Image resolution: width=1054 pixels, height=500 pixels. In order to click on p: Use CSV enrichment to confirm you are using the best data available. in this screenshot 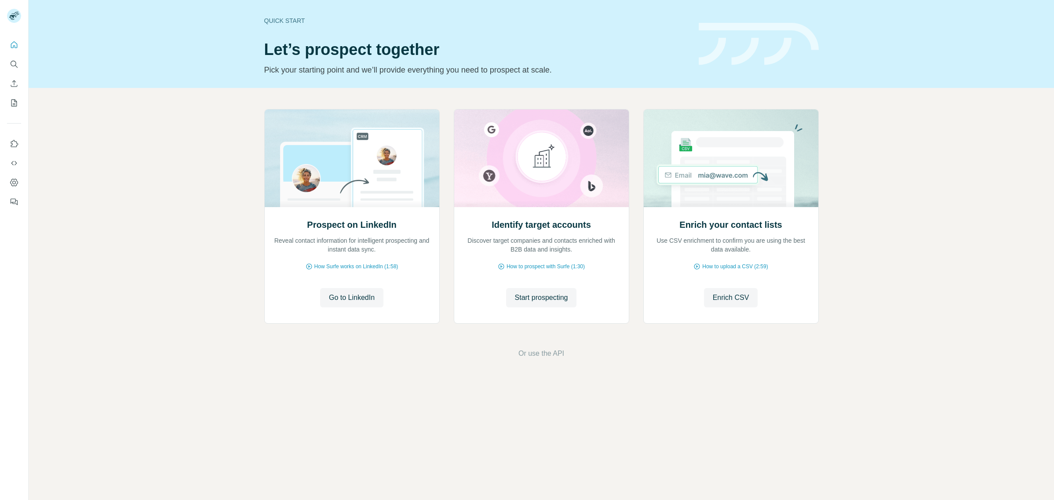, I will do `click(731, 245)`.